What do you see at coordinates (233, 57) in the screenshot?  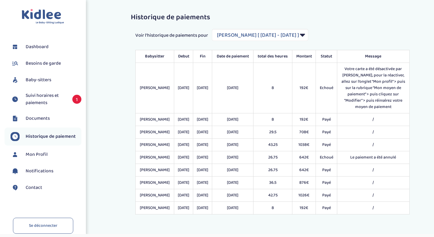 I see `th: Date de paiement` at bounding box center [233, 57].